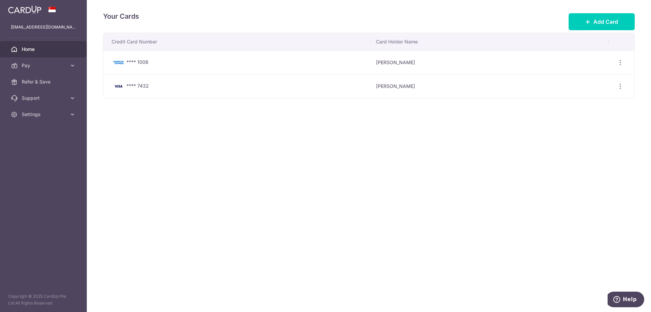  Describe the element at coordinates (606, 22) in the screenshot. I see `span: Add Card` at that location.